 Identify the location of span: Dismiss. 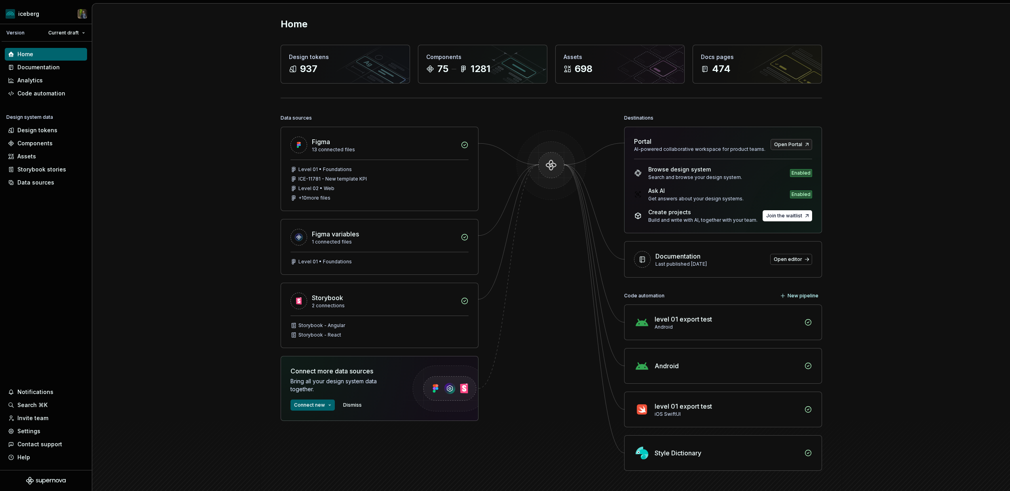
(352, 405).